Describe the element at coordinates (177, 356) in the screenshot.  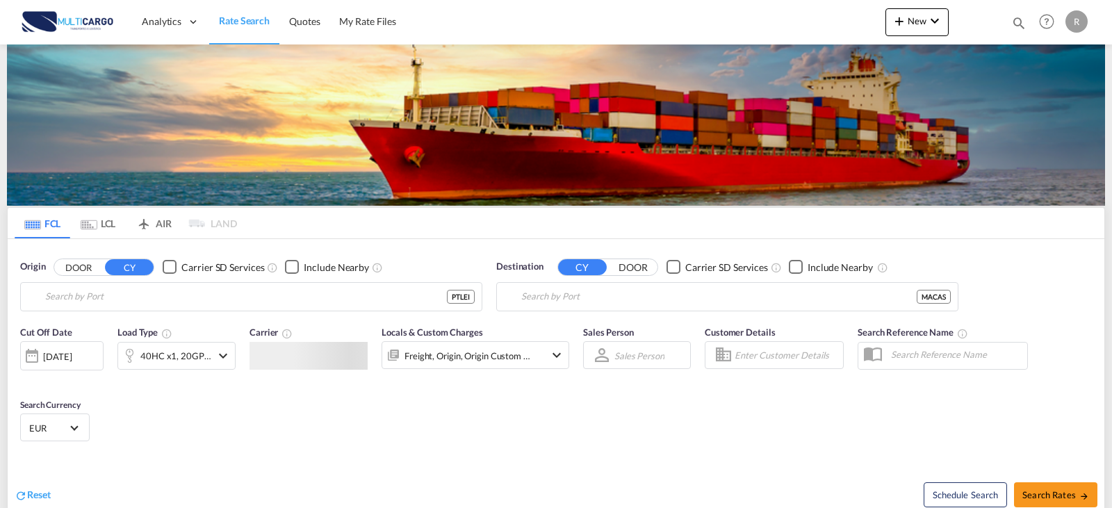
I see `div: 40HC x1 20GP x1icon-chevron-down` at that location.